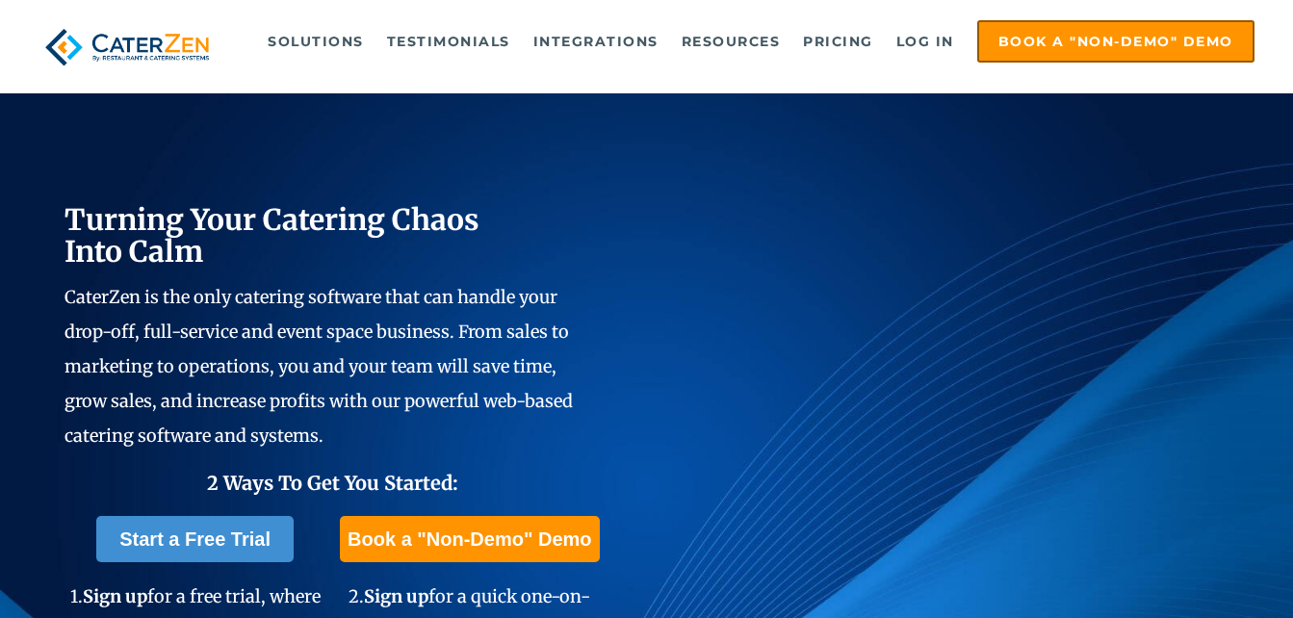 This screenshot has width=1293, height=618. I want to click on a: Testimonials, so click(449, 41).